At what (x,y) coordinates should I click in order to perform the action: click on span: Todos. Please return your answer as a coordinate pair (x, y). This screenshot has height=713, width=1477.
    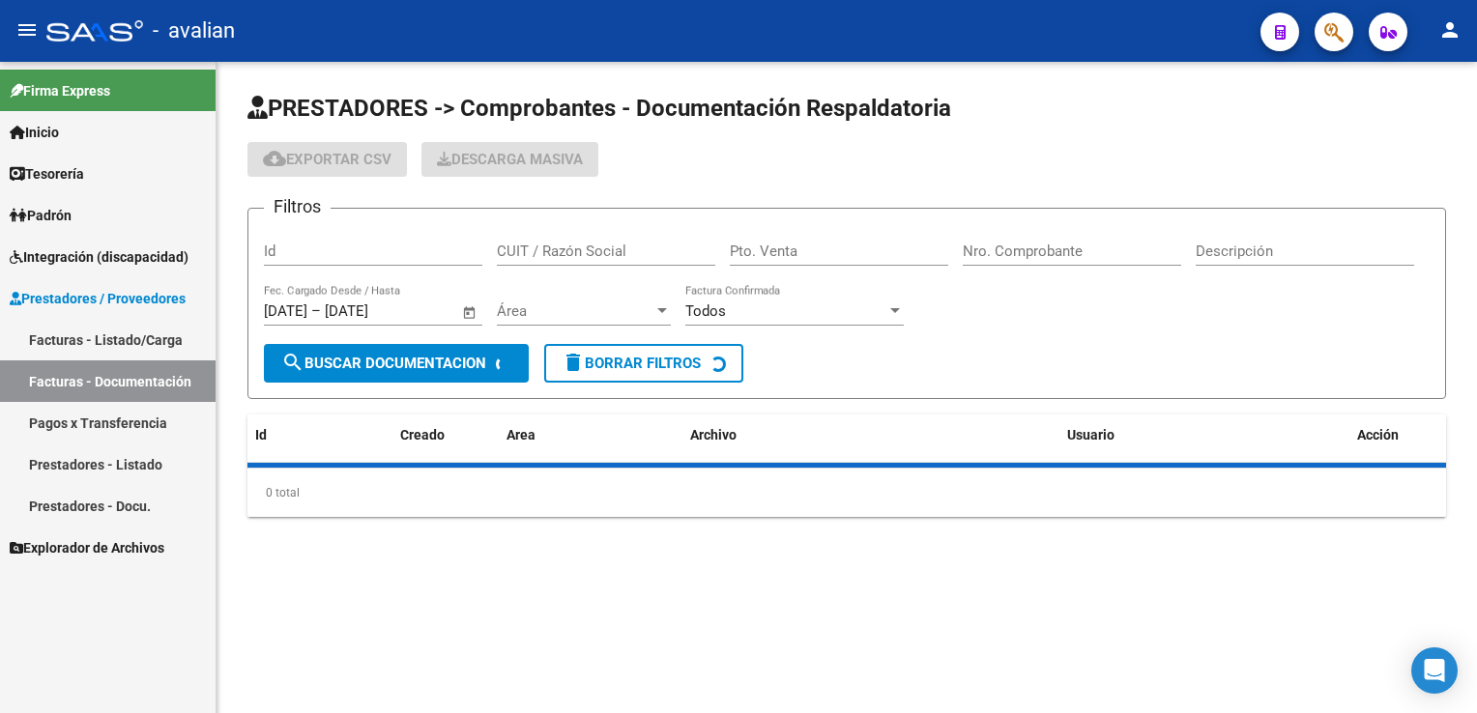
    Looking at the image, I should click on (706, 311).